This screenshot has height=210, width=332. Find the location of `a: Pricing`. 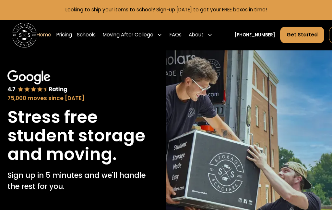

a: Pricing is located at coordinates (64, 35).